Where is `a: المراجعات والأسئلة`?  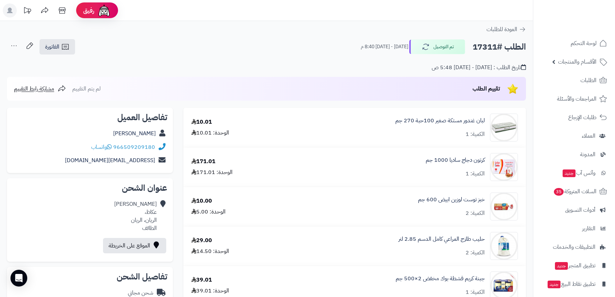 a: المراجعات والأسئلة is located at coordinates (574, 99).